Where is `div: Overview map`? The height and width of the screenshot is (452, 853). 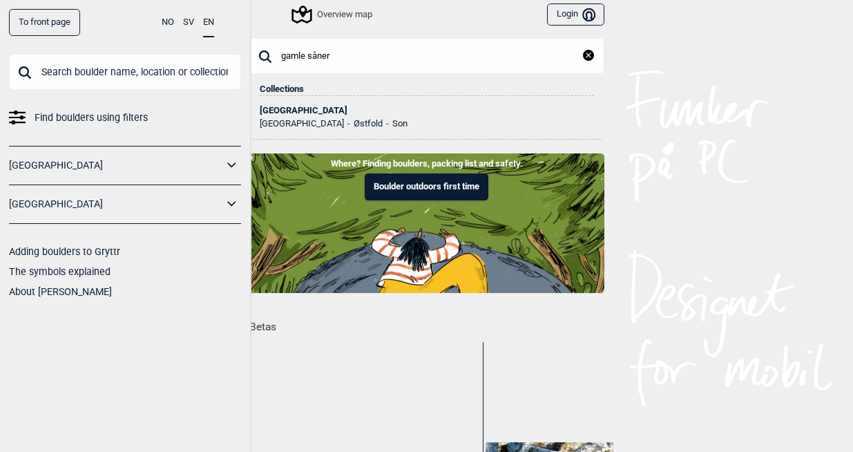 div: Overview map is located at coordinates (333, 15).